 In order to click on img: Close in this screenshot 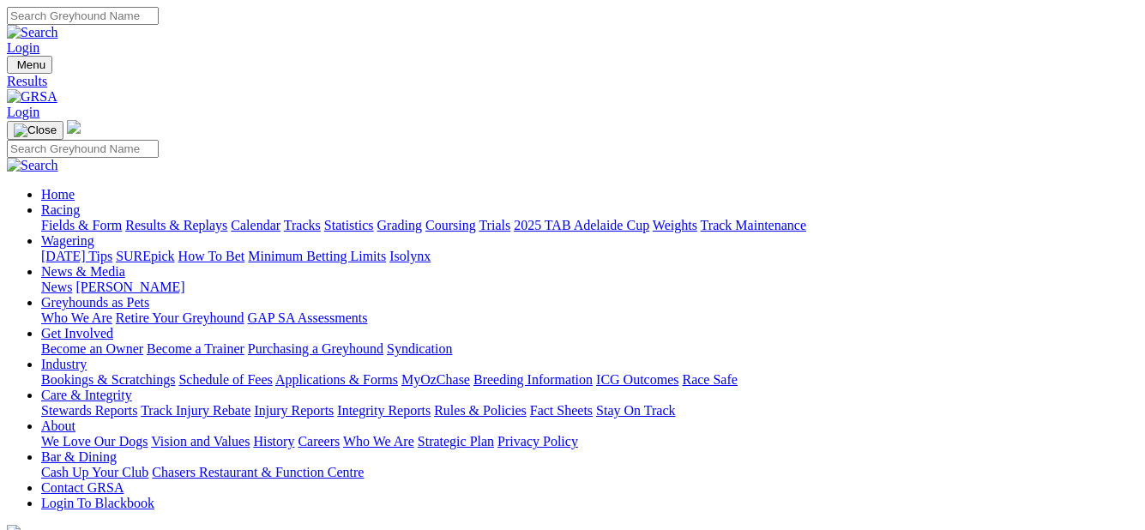, I will do `click(35, 130)`.